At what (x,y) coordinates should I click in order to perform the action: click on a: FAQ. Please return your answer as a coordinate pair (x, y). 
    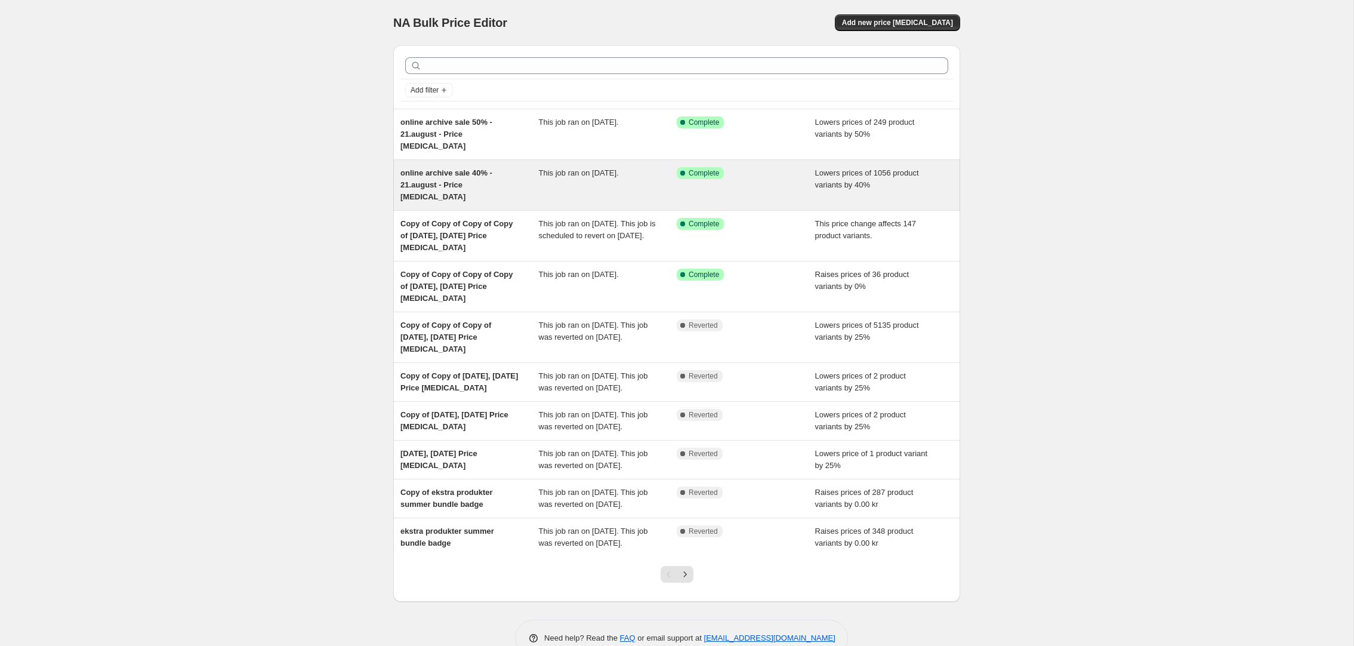
    Looking at the image, I should click on (628, 638).